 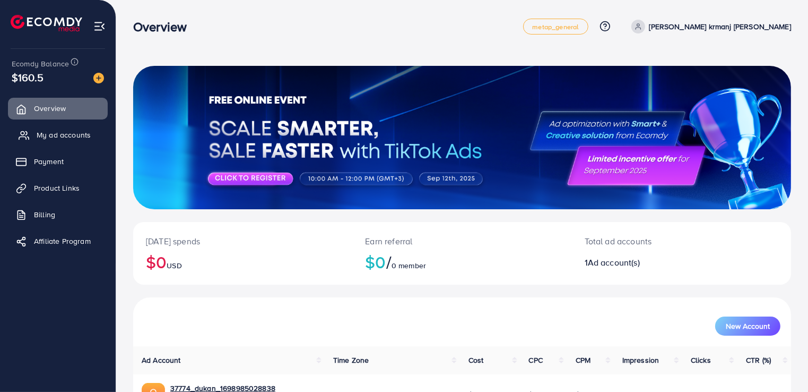 What do you see at coordinates (46, 23) in the screenshot?
I see `a: logo` at bounding box center [46, 23].